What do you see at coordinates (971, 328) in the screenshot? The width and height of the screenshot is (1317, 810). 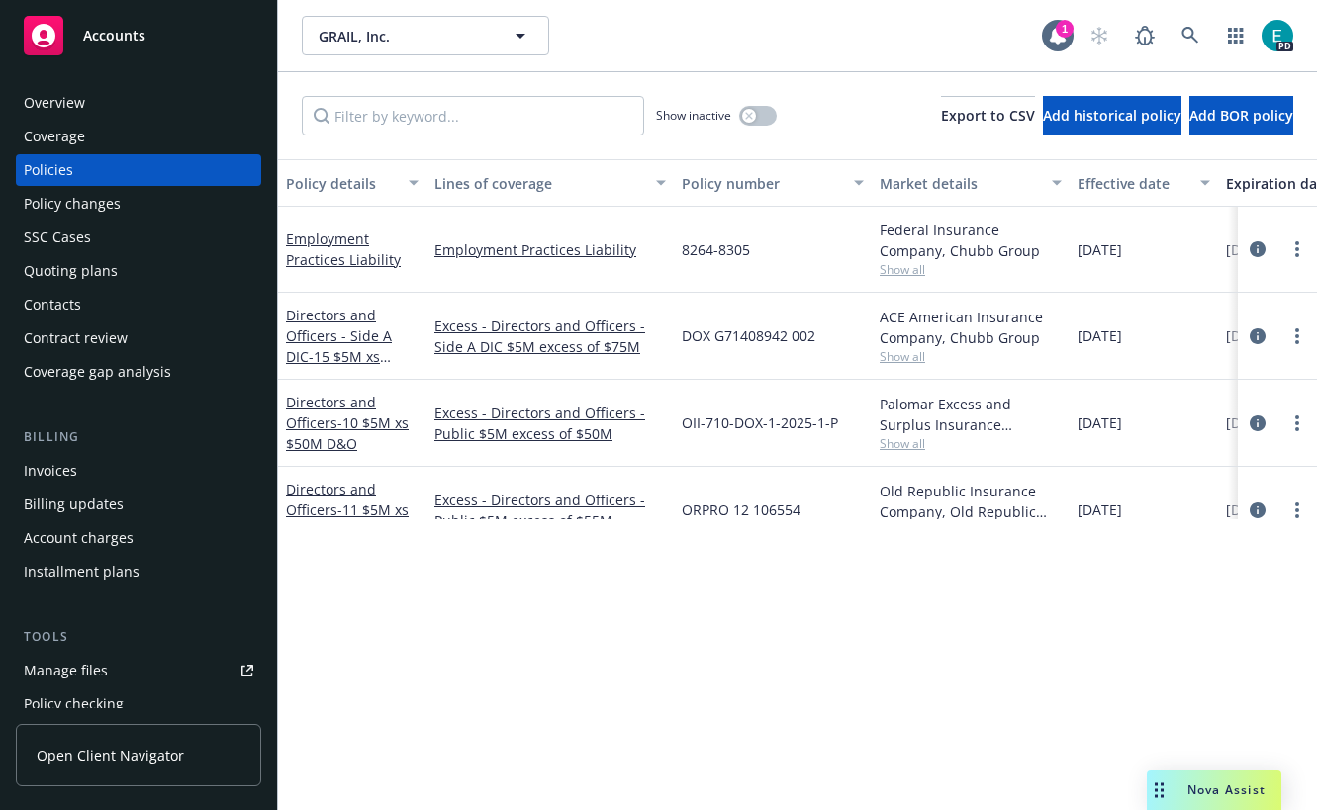 I see `div: ACE American Insurance Company, Chubb Group` at bounding box center [971, 328].